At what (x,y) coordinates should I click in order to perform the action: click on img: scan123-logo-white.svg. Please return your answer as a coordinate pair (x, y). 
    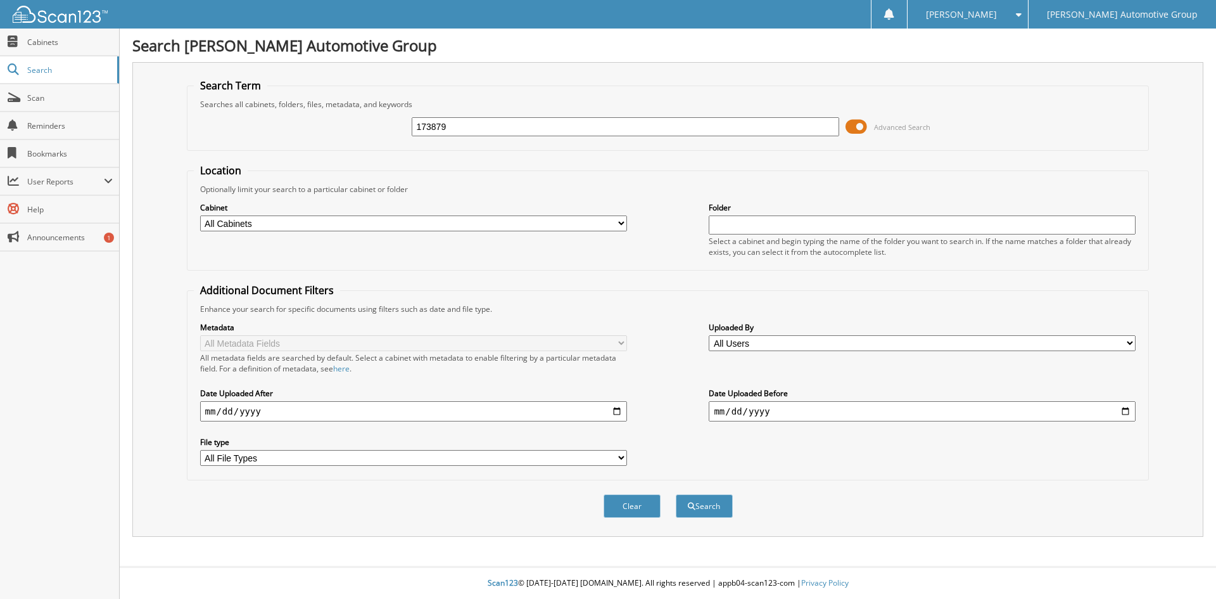
    Looking at the image, I should click on (60, 14).